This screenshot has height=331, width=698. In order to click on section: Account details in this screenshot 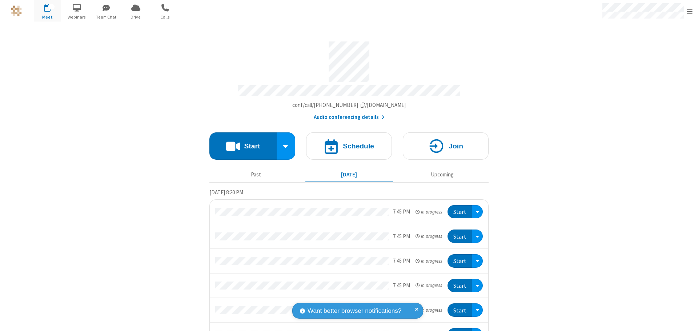, I will do `click(349, 78)`.